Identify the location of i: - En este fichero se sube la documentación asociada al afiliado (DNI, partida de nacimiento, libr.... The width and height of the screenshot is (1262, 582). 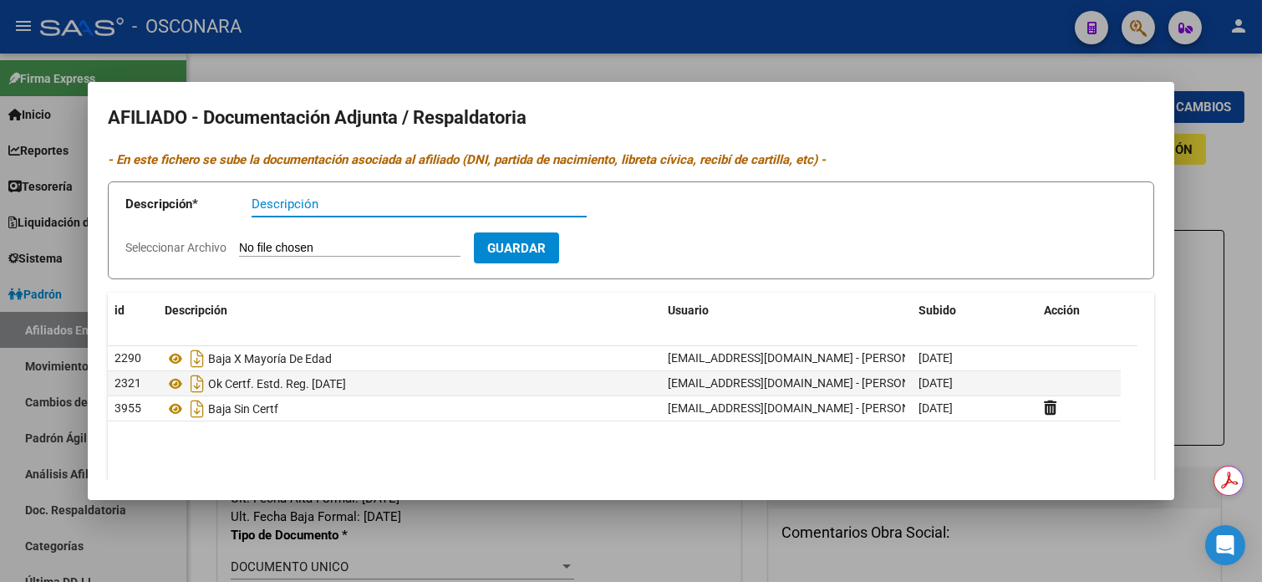
(466, 160).